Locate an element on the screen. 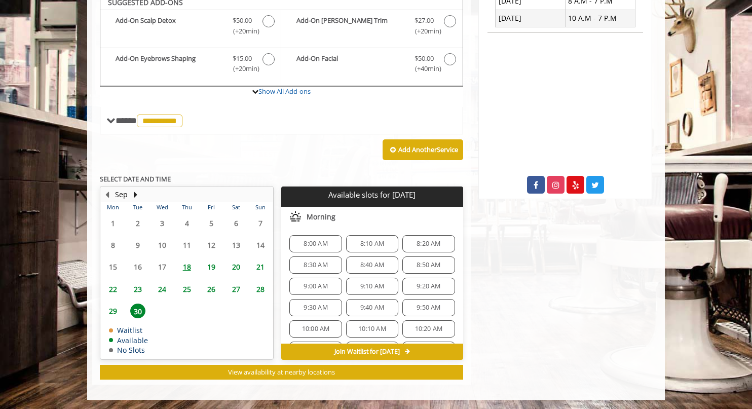 Image resolution: width=752 pixels, height=409 pixels. div: 8:20 AM is located at coordinates (428, 244).